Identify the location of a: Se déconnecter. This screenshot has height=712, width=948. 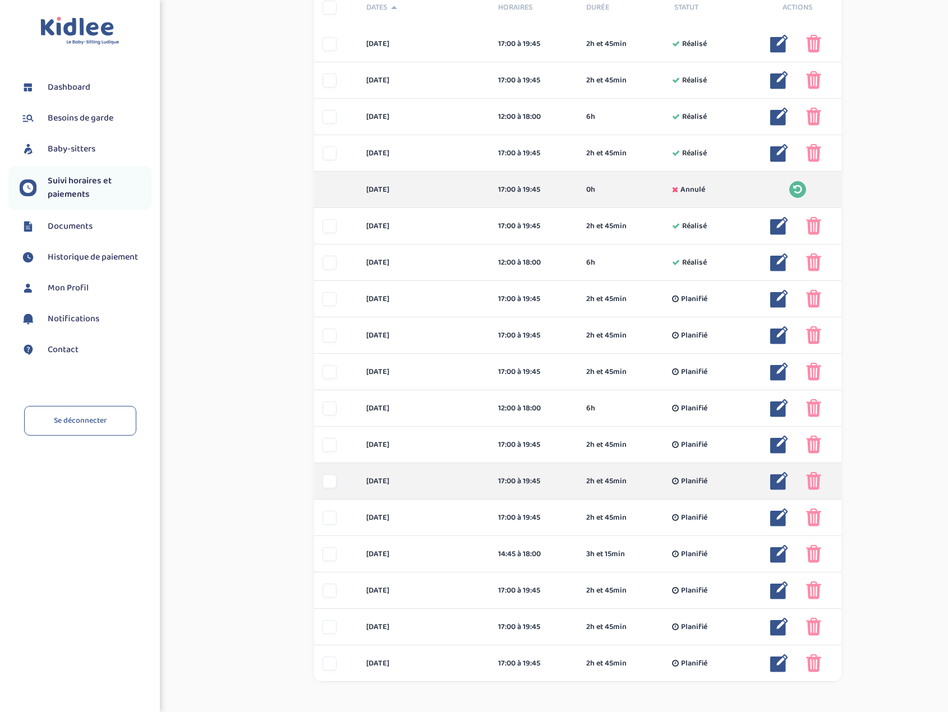
(80, 420).